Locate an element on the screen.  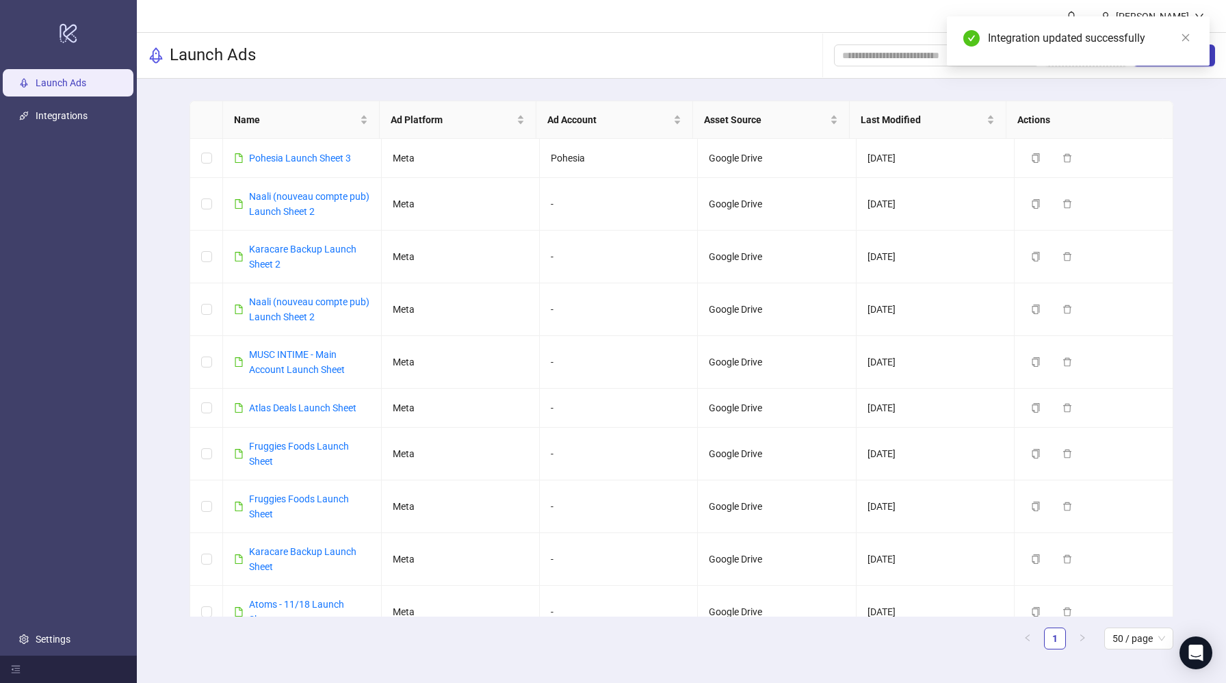
th: Last Modified is located at coordinates (927, 120).